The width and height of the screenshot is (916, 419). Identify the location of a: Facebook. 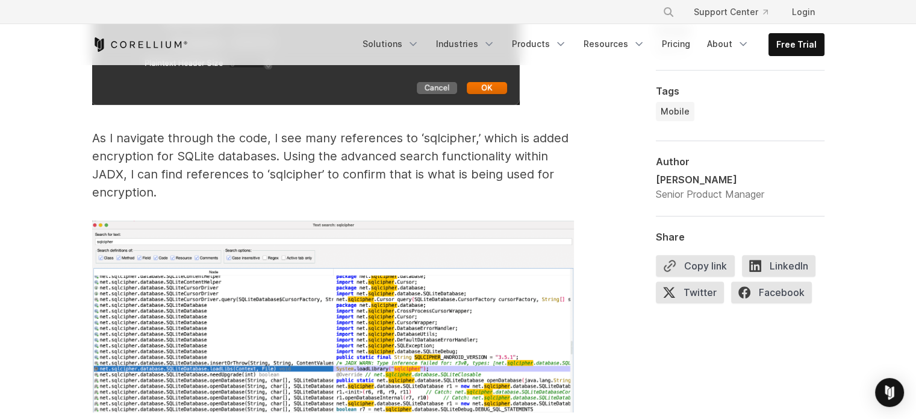
(775, 295).